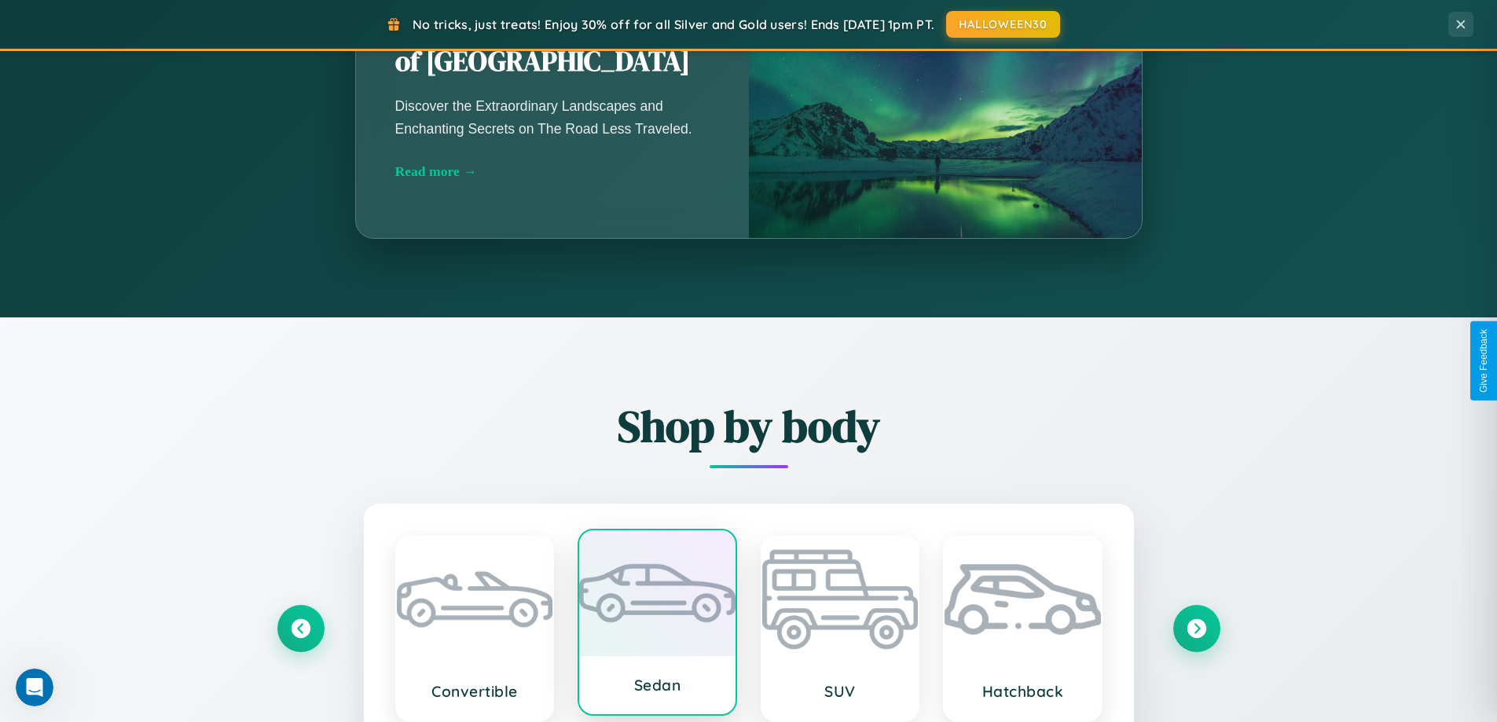 The height and width of the screenshot is (722, 1497). What do you see at coordinates (749, 426) in the screenshot?
I see `h2: Shop by body` at bounding box center [749, 426].